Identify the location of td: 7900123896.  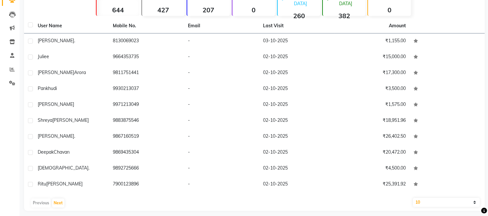
(146, 185).